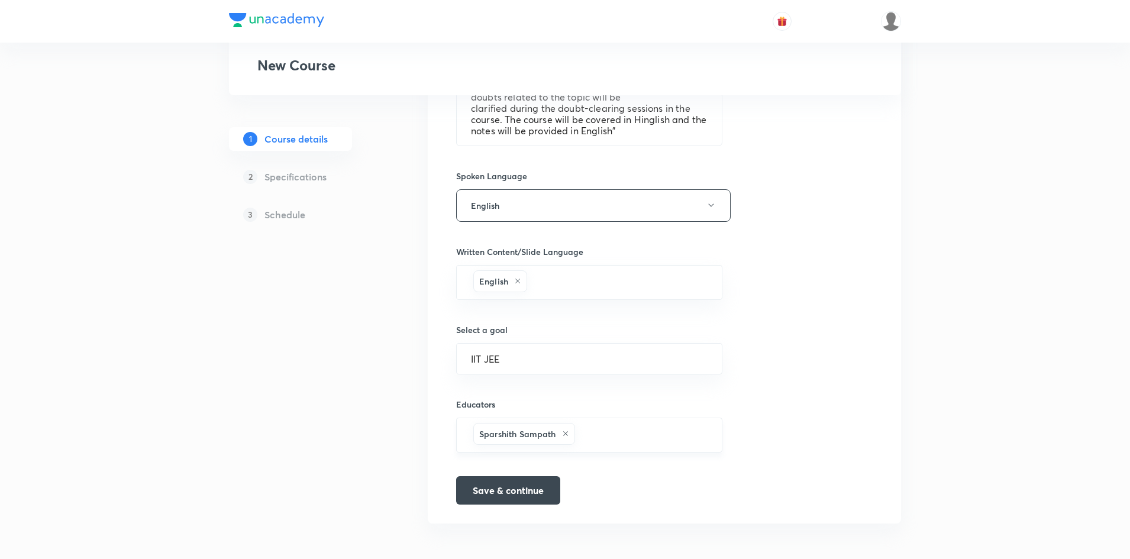  What do you see at coordinates (590, 330) in the screenshot?
I see `h6: Select a goal` at bounding box center [590, 330].